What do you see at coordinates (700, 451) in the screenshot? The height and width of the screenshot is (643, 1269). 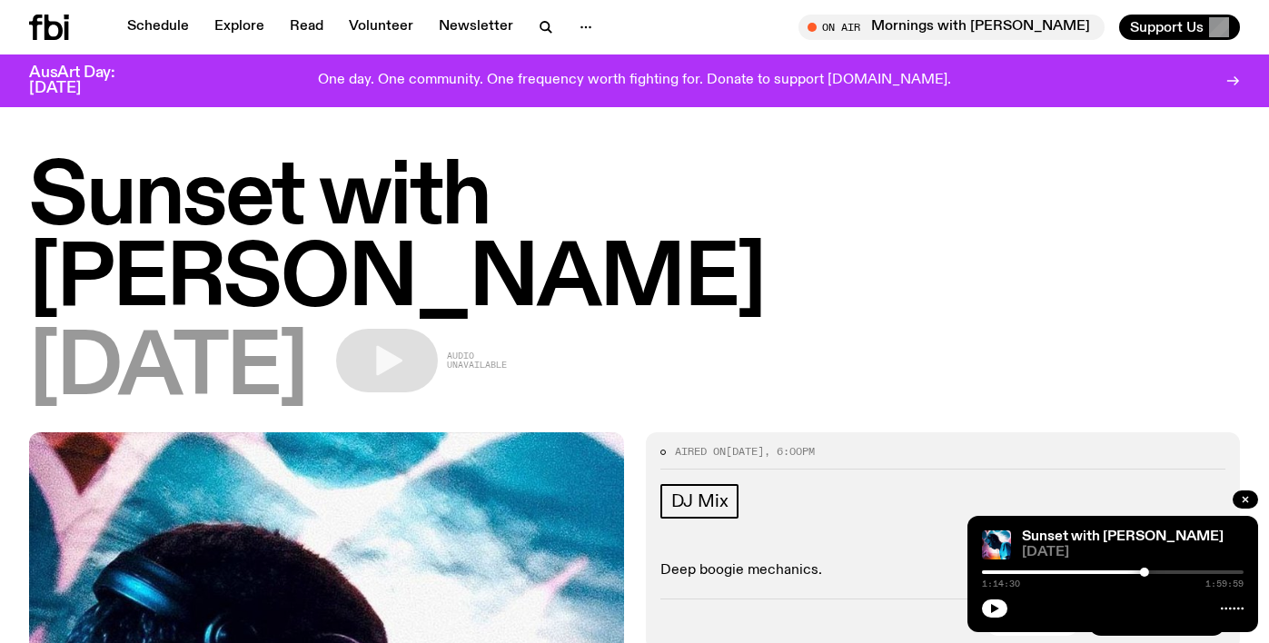 I see `span: Aired on` at bounding box center [700, 451].